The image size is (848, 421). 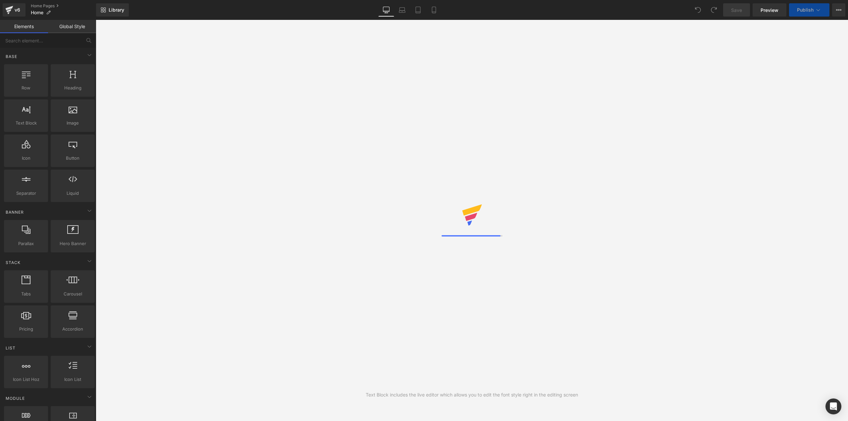 I want to click on a: Tablet, so click(x=418, y=10).